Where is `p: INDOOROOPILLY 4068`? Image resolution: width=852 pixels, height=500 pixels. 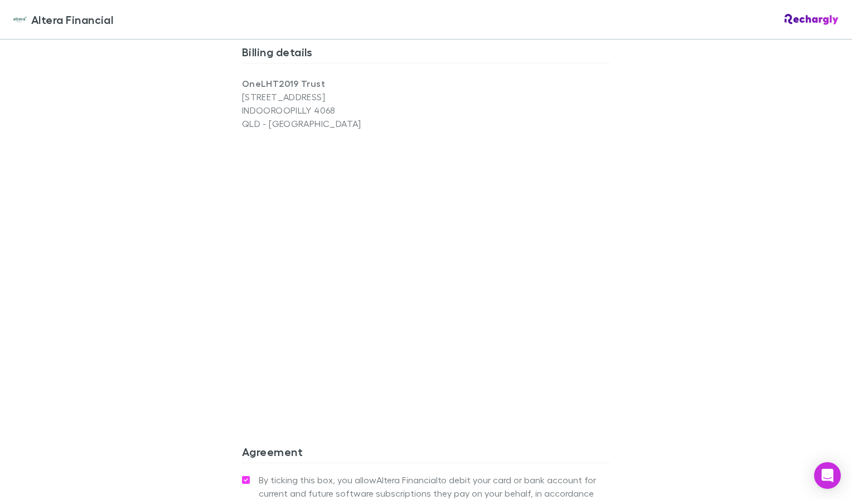 p: INDOOROOPILLY 4068 is located at coordinates (334, 110).